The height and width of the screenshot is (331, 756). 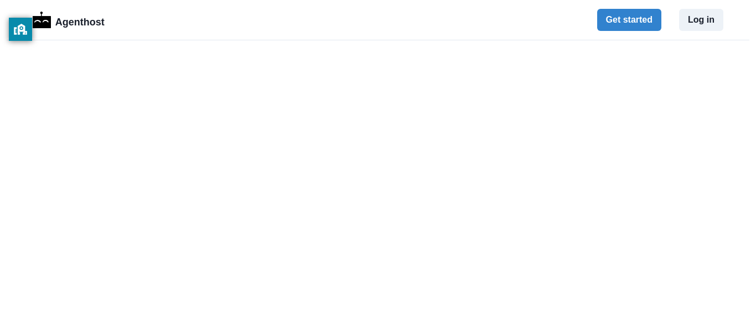 I want to click on button: Get started, so click(x=629, y=20).